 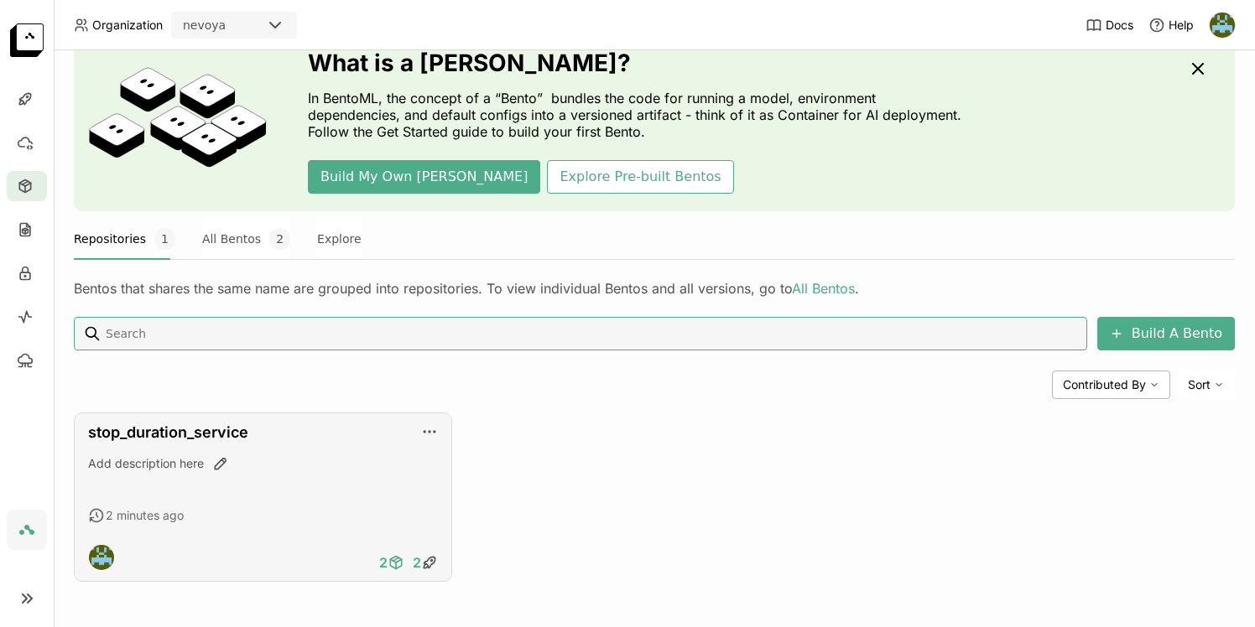 I want to click on span: Sort, so click(x=1198, y=385).